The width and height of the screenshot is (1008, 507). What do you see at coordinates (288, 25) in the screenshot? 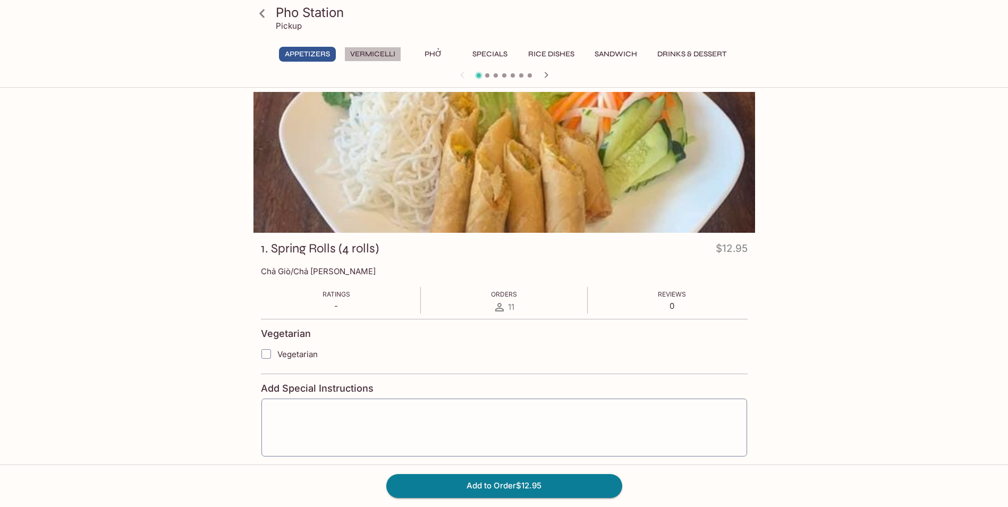
I see `p: Pickup` at bounding box center [288, 25].